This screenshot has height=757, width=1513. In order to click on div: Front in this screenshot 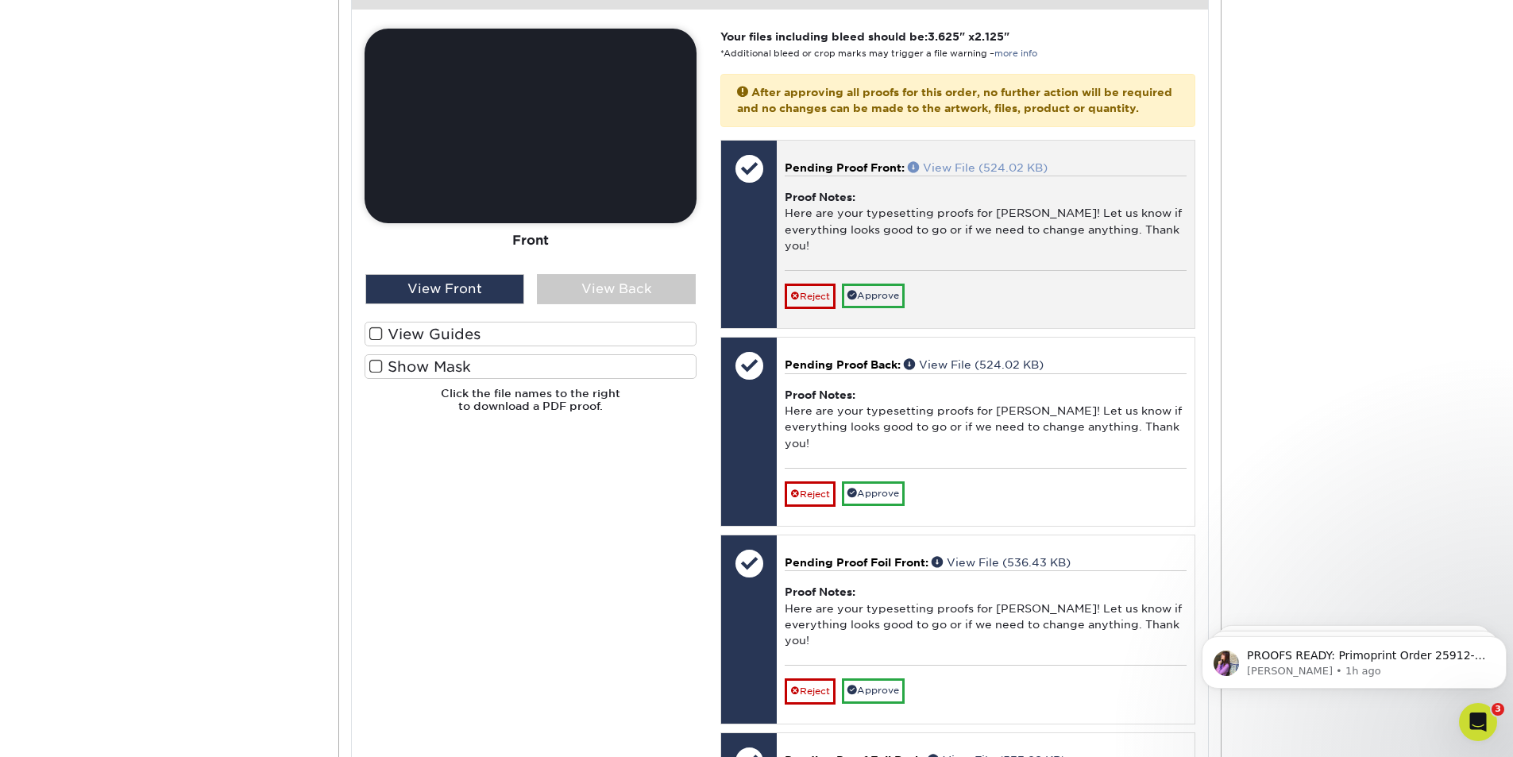, I will do `click(530, 241)`.